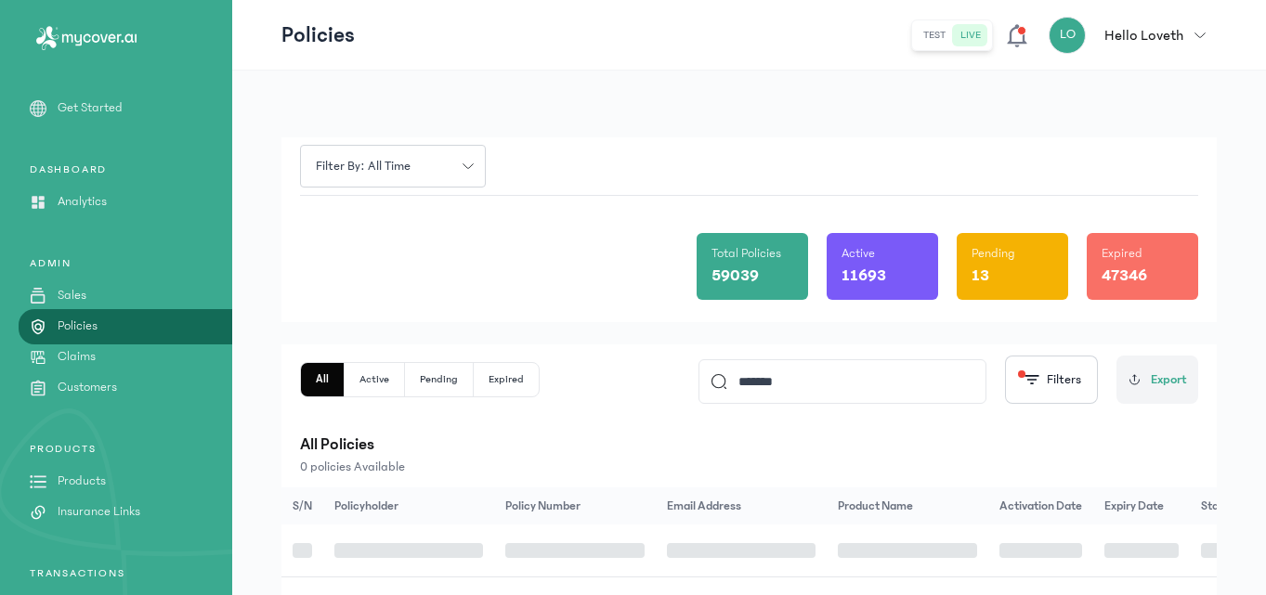 The image size is (1266, 595). Describe the element at coordinates (363, 166) in the screenshot. I see `span: Filter by: all time` at that location.